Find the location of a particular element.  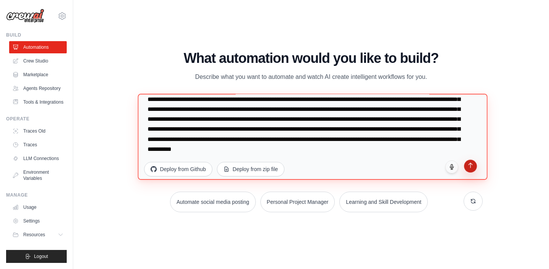

a: Automations is located at coordinates (38, 47).